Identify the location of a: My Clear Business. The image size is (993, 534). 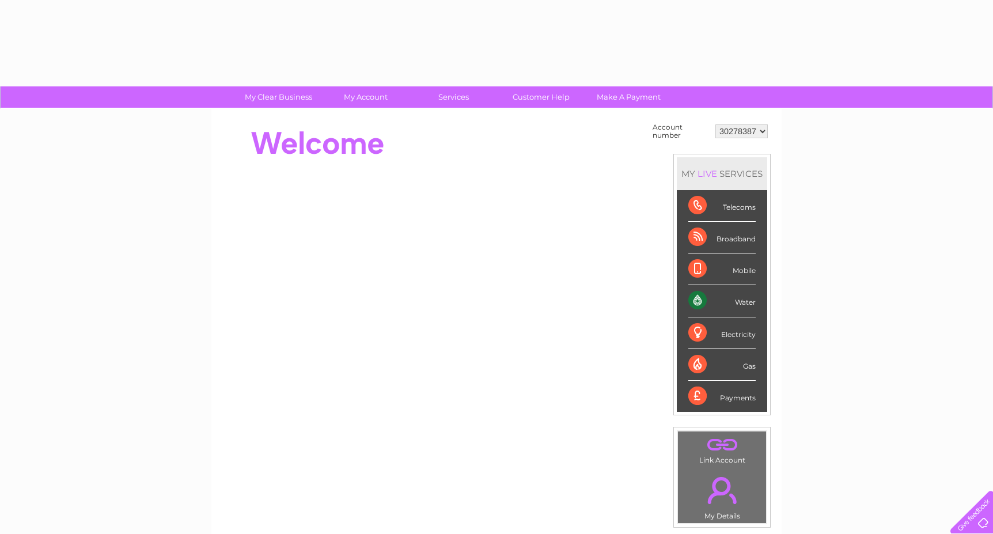
(278, 97).